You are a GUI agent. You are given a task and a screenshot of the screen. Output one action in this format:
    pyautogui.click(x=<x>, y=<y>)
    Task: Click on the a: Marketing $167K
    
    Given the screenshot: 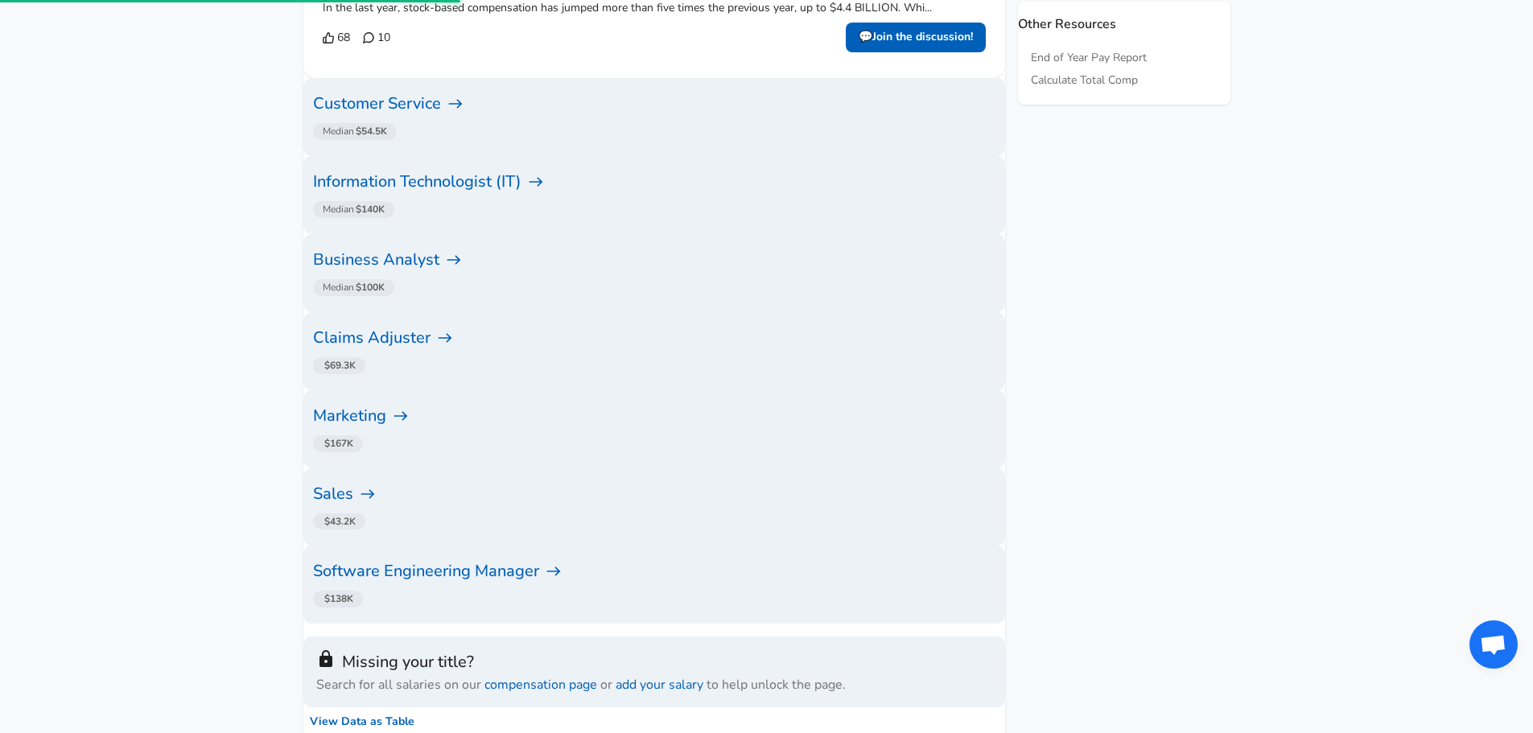 What is the action you would take?
    pyautogui.click(x=654, y=431)
    